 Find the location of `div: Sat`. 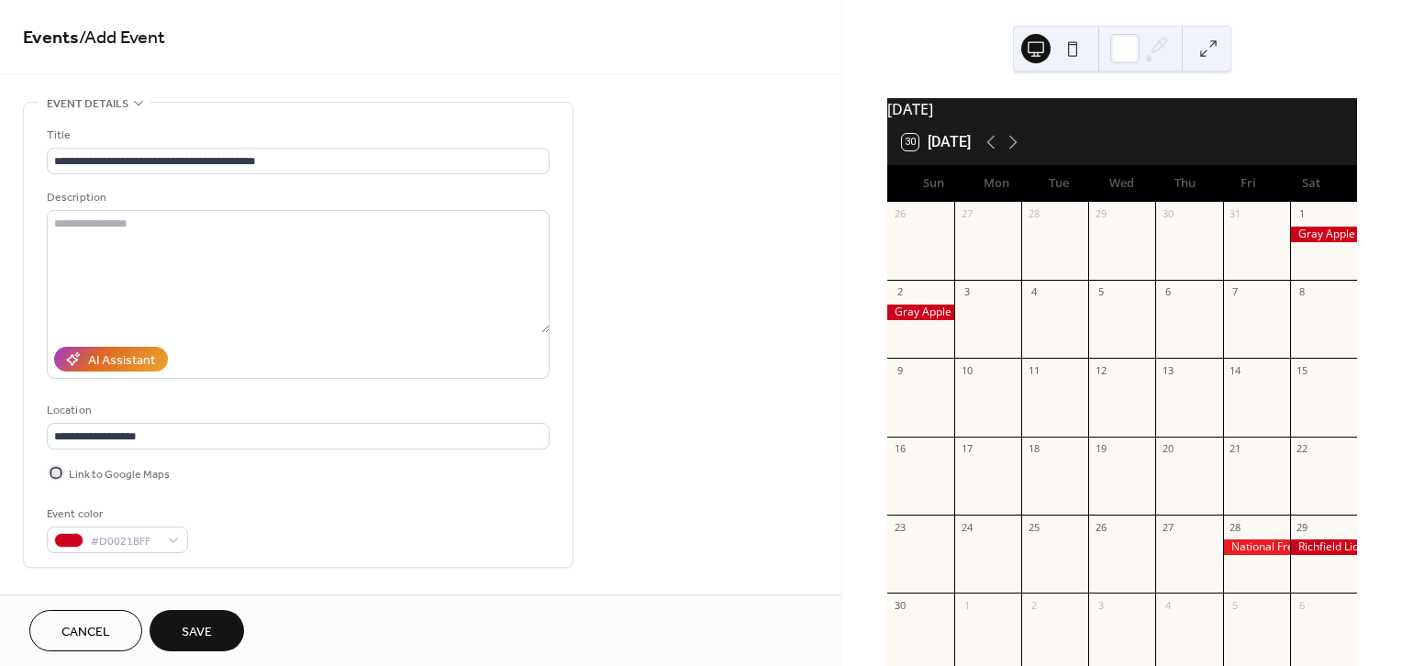

div: Sat is located at coordinates (1310, 183).